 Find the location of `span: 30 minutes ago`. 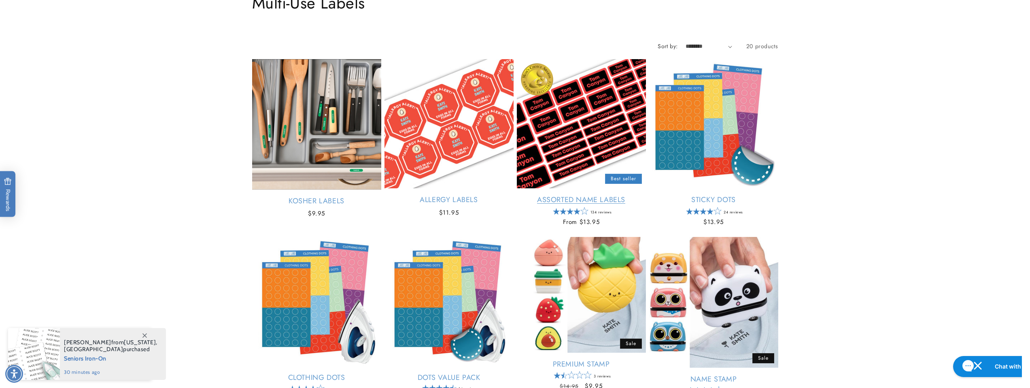

span: 30 minutes ago is located at coordinates (111, 372).